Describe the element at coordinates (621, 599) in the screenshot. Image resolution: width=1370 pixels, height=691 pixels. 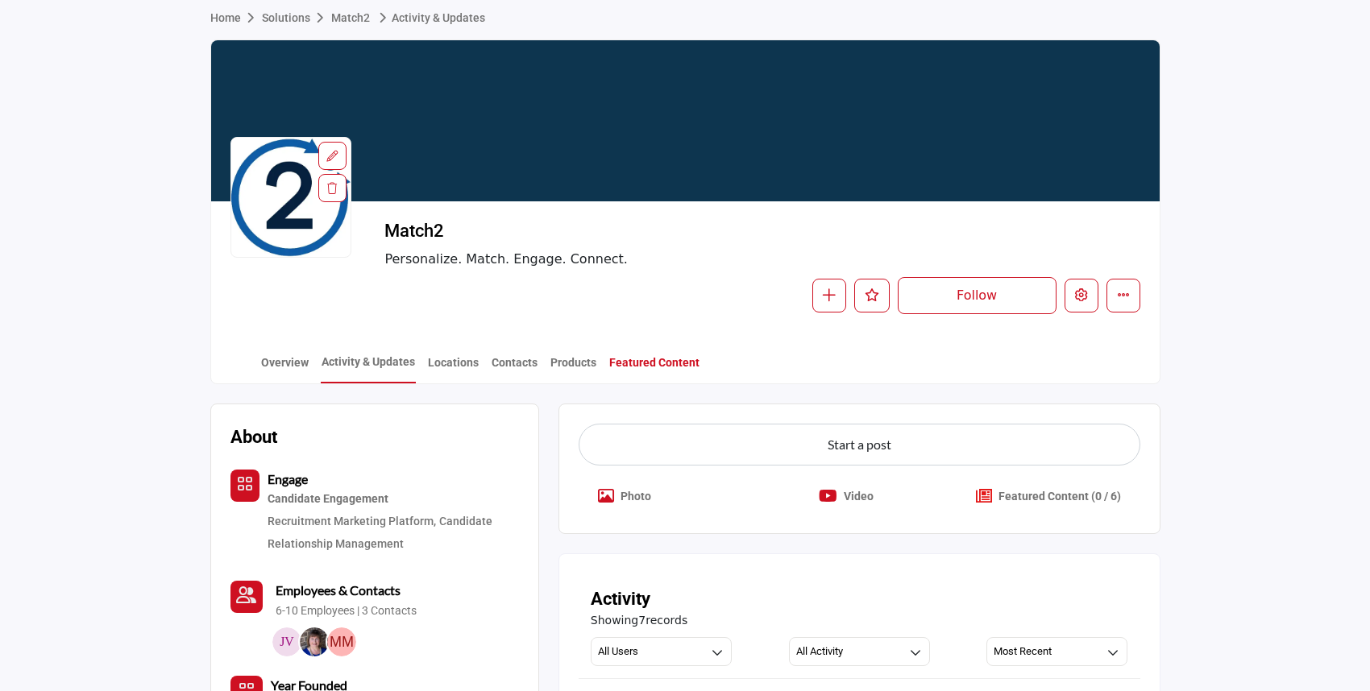
I see `h2: Activity` at that location.